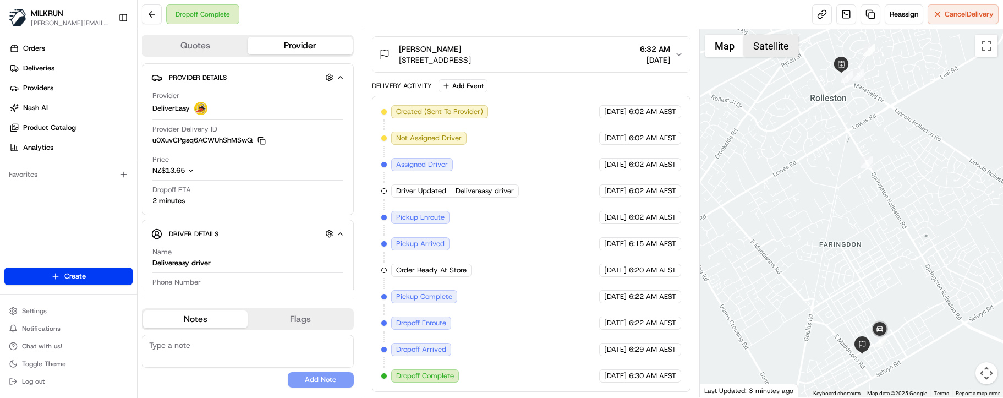  Describe the element at coordinates (168, 170) in the screenshot. I see `span: NZ$13.65` at that location.